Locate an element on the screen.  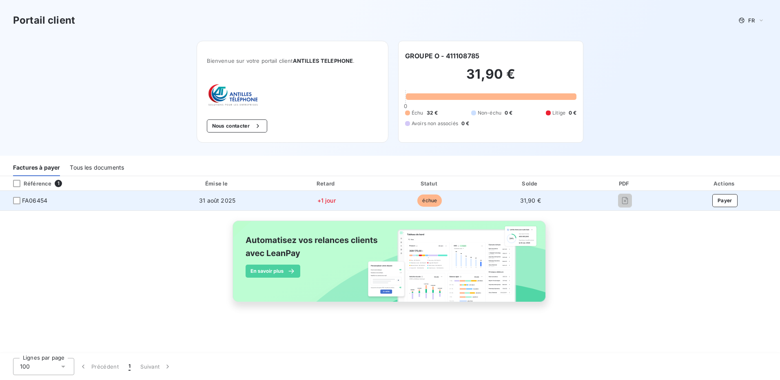
h3: Portail client is located at coordinates (44, 20).